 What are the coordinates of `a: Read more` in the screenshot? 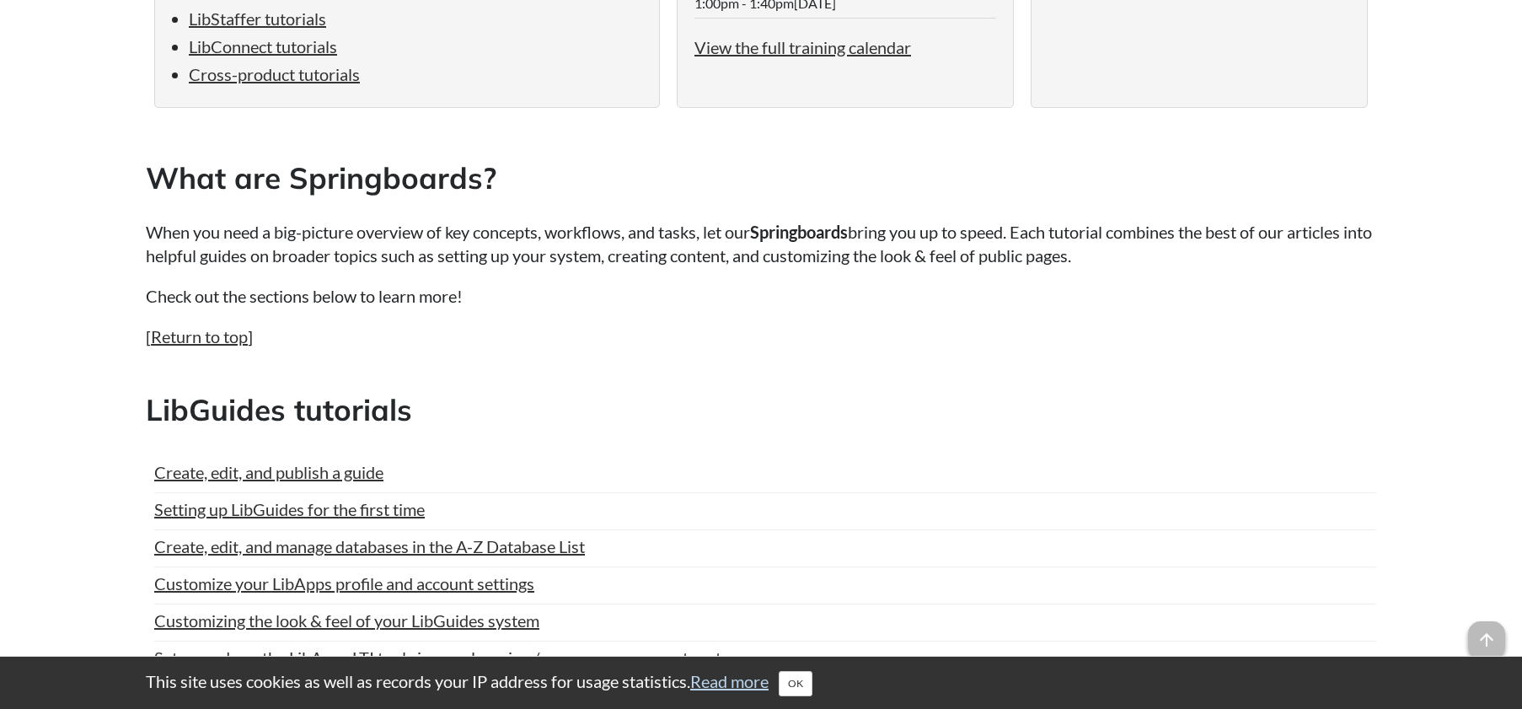 It's located at (729, 681).